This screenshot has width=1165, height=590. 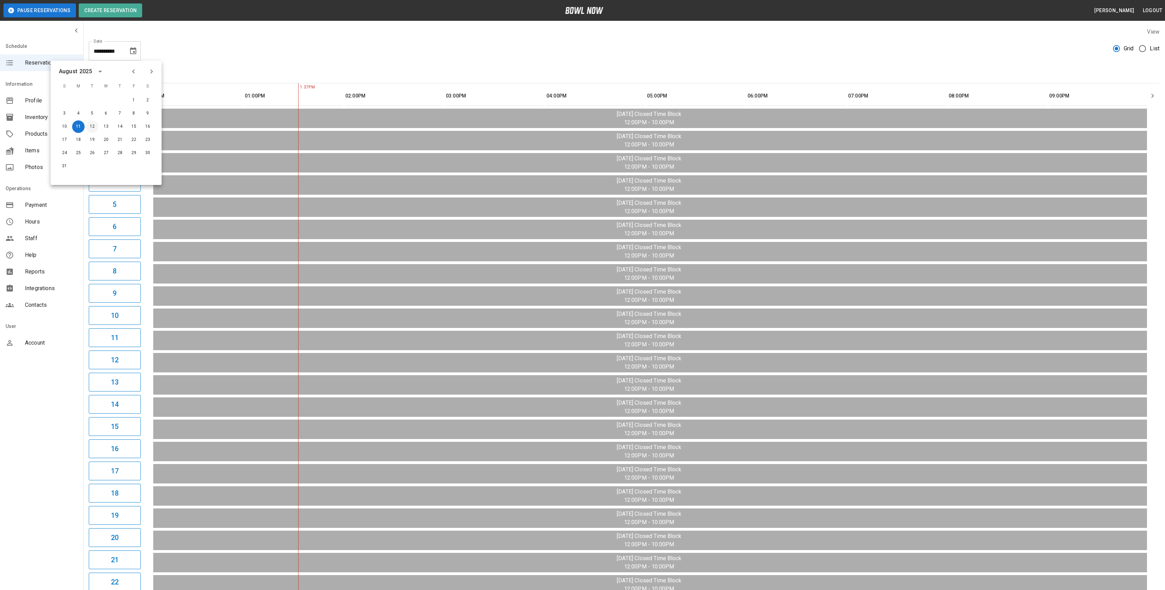 I want to click on th: 09:00PM, so click(x=1098, y=96).